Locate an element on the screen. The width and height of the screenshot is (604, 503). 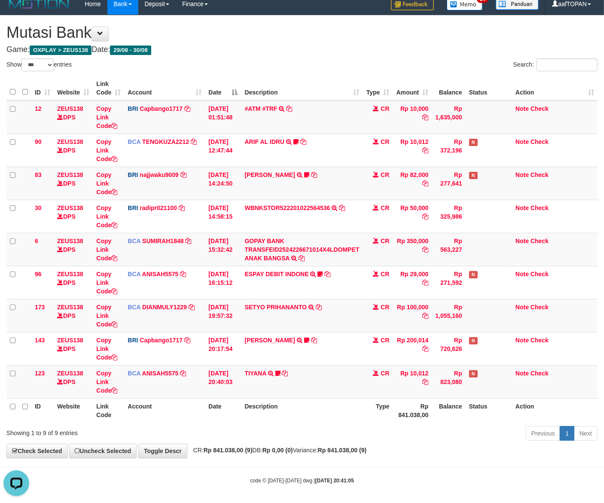
th: Date is located at coordinates (223, 410).